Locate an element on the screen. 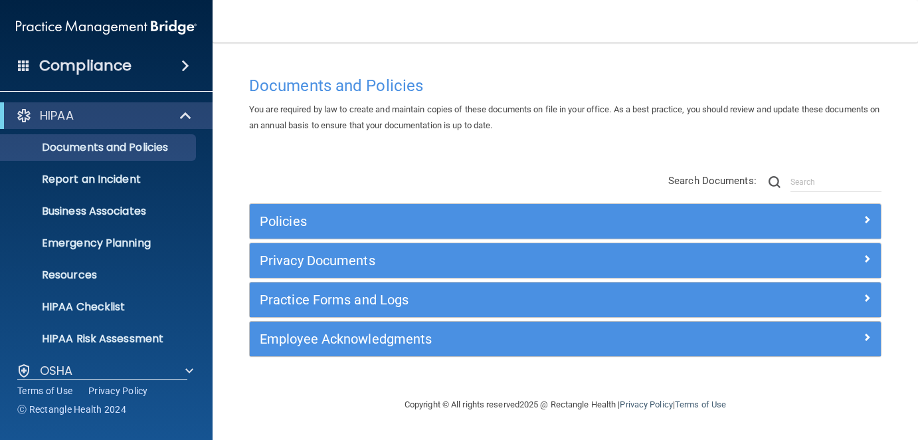 This screenshot has height=440, width=918. a: Policies is located at coordinates (565, 221).